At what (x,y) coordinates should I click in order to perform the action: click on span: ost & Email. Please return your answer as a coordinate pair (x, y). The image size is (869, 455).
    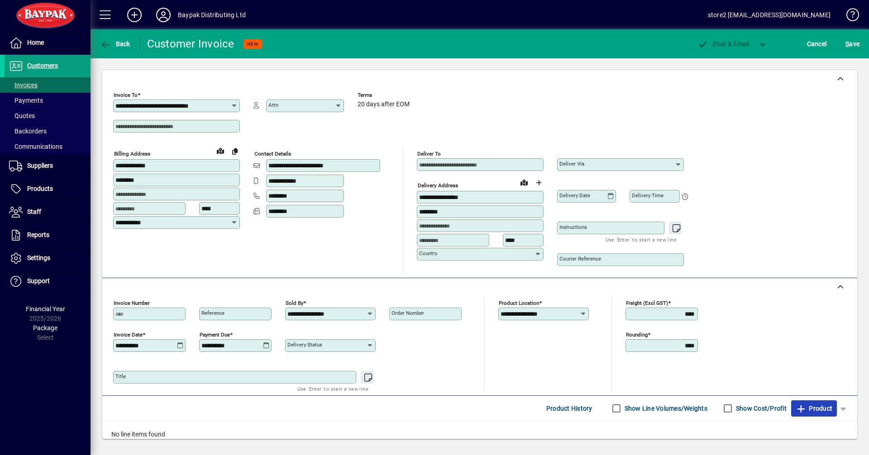
    Looking at the image, I should click on (723, 44).